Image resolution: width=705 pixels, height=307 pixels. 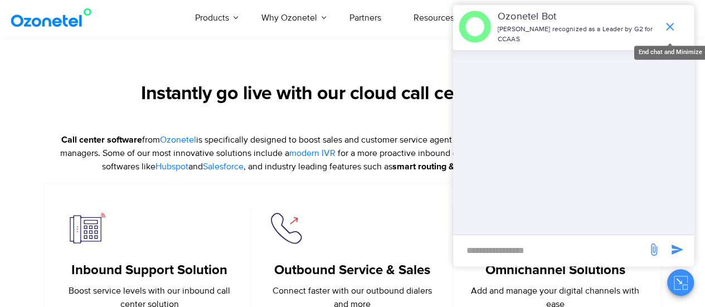 I want to click on h2: Instantly go live with our cloud call center software, so click(x=353, y=94).